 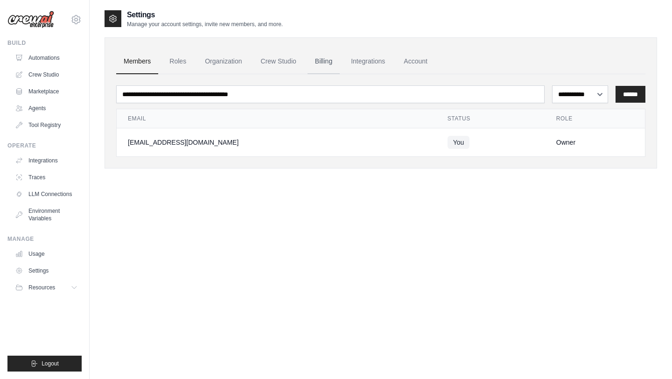 I want to click on h2: Settings, so click(x=205, y=15).